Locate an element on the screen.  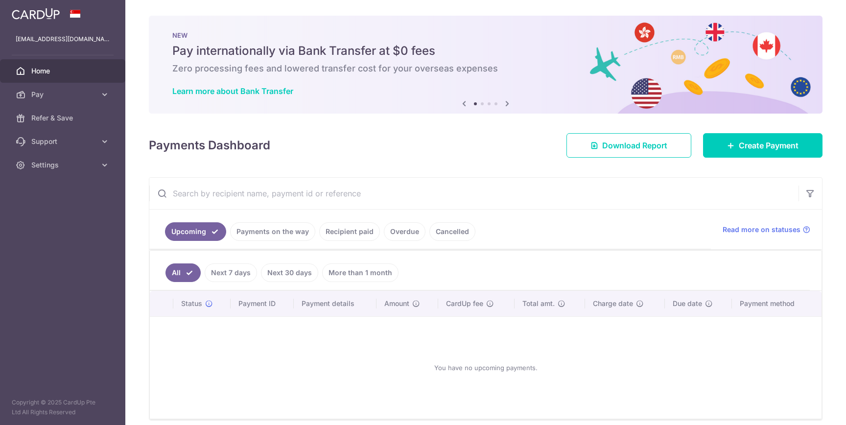
img: Bank transfer banner is located at coordinates (485, 65).